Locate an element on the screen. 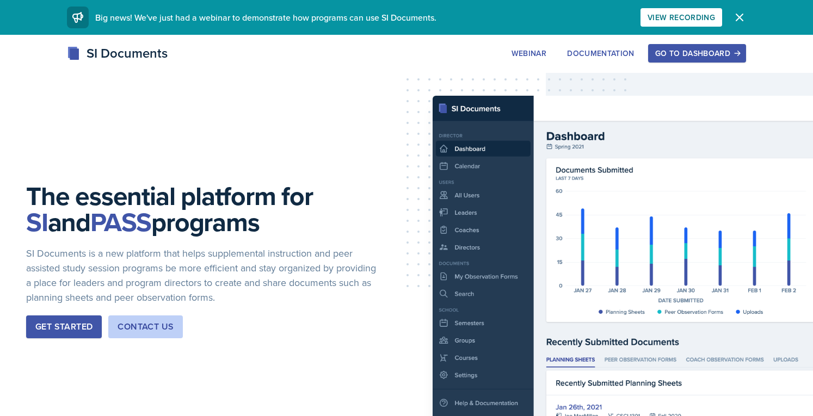 This screenshot has height=416, width=813. button: Go to Dashboard is located at coordinates (697, 53).